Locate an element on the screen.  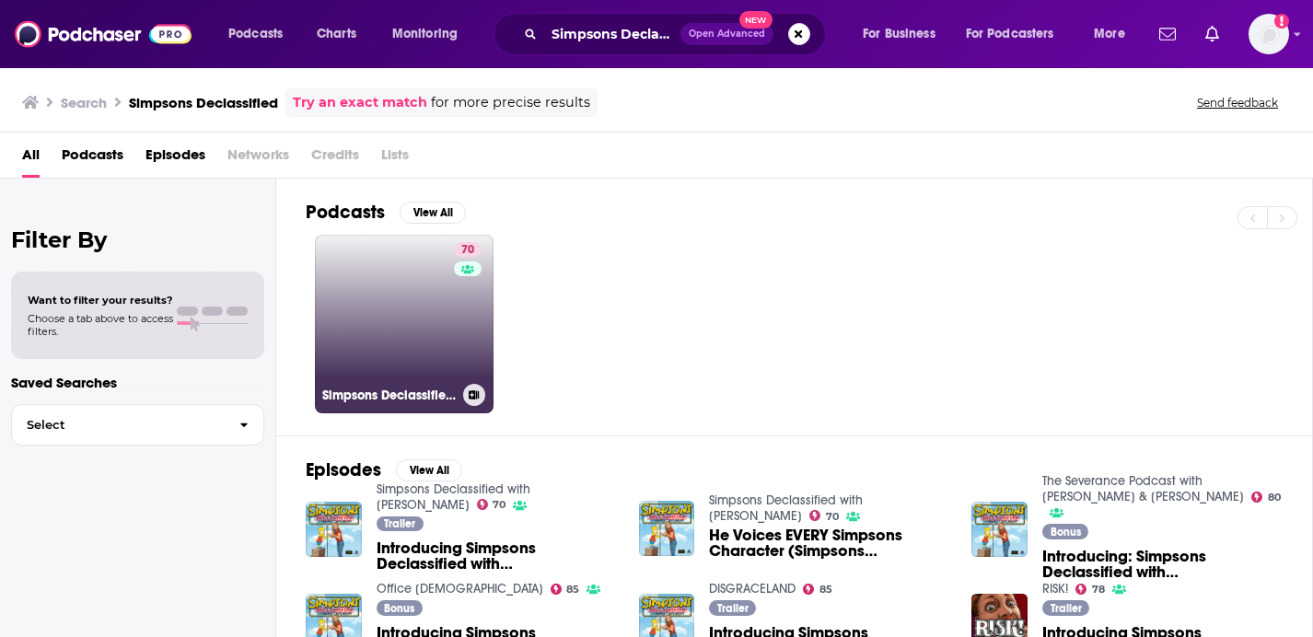
img: Introducing Simpsons Declassified with Nancy Cartwright is located at coordinates (333, 530).